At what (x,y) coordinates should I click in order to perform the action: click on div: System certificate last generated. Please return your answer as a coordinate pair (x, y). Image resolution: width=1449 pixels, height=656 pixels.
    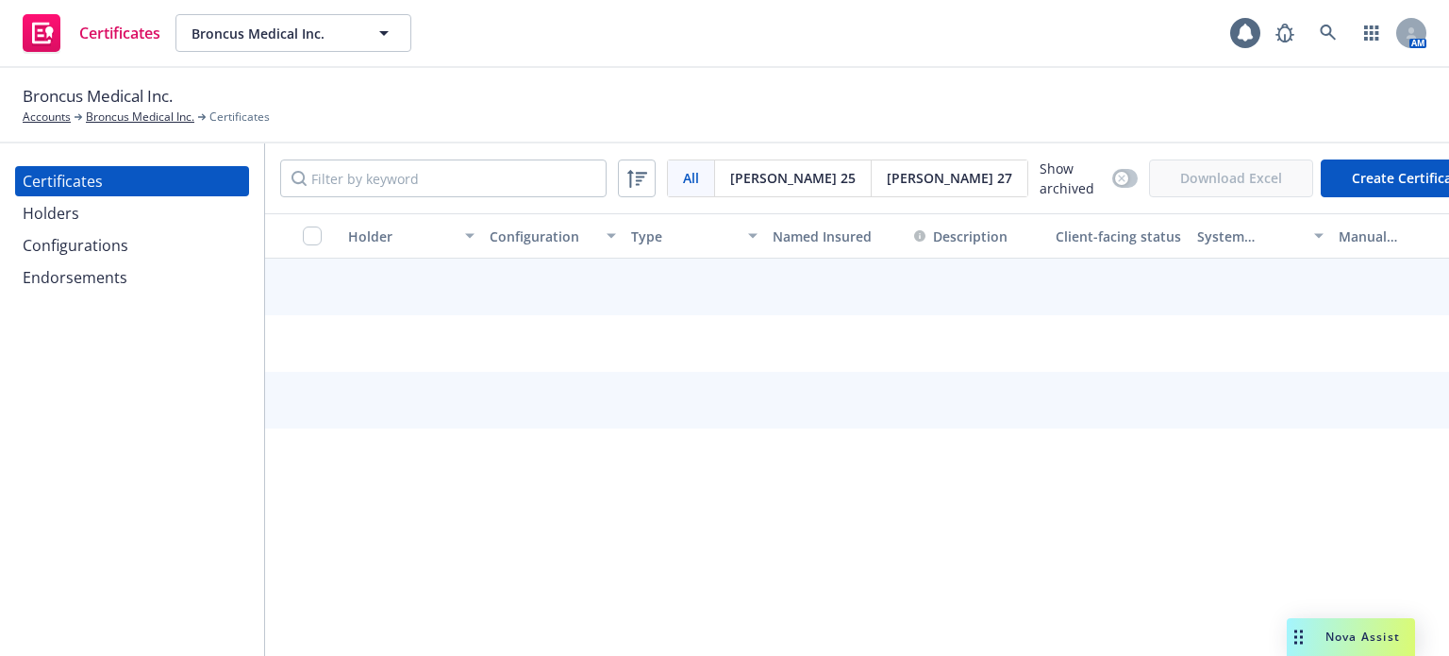
    Looking at the image, I should click on (1250, 236).